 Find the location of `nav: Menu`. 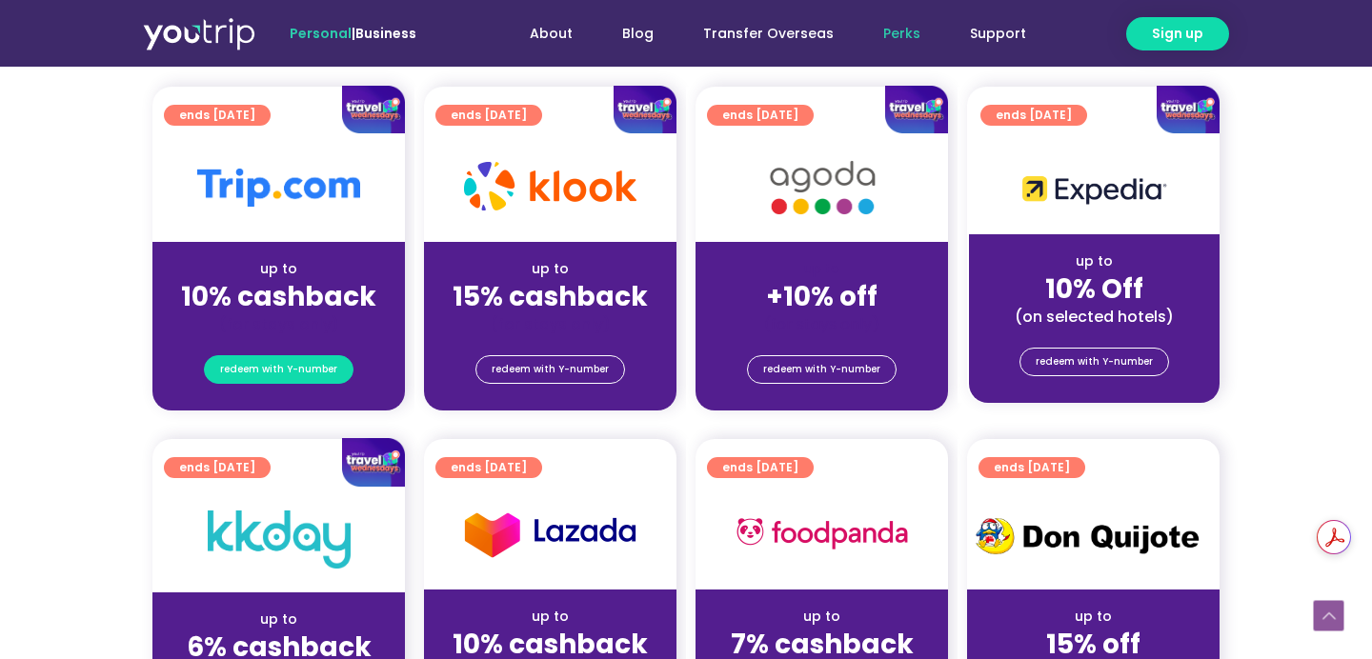

nav: Menu is located at coordinates (759, 33).